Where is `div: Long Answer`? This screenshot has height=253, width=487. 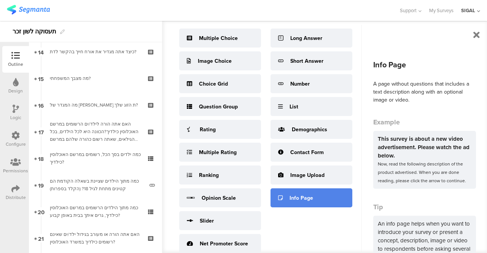
div: Long Answer is located at coordinates (306, 38).